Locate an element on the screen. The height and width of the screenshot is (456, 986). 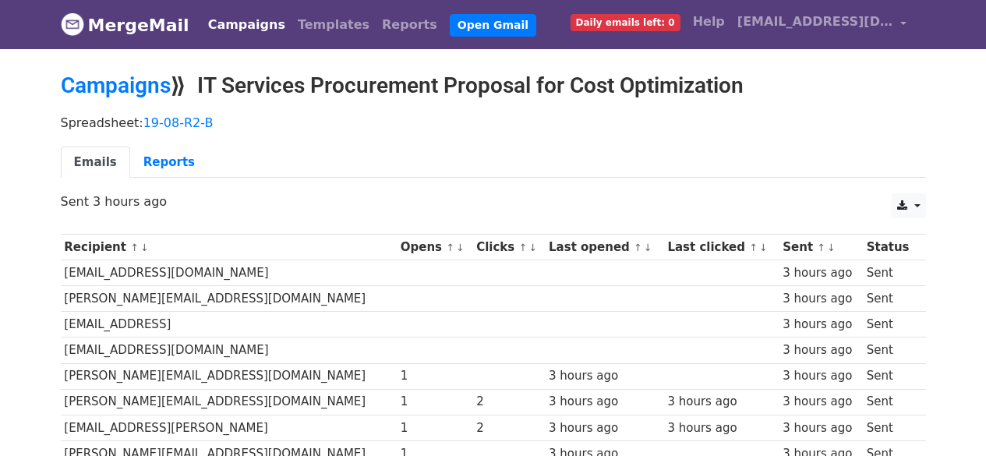
th: Recipient is located at coordinates (228, 247).